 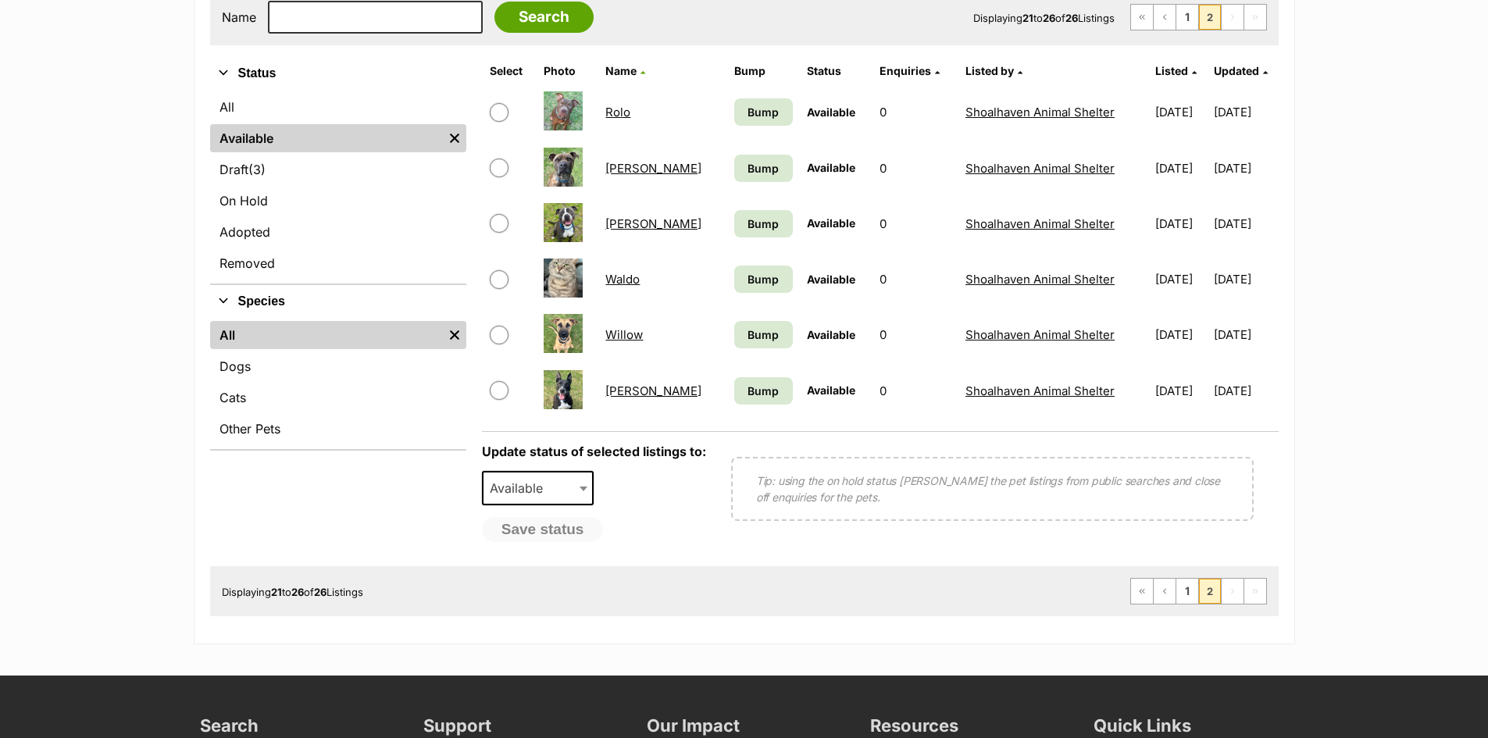 What do you see at coordinates (338, 366) in the screenshot?
I see `a: Dogs` at bounding box center [338, 366].